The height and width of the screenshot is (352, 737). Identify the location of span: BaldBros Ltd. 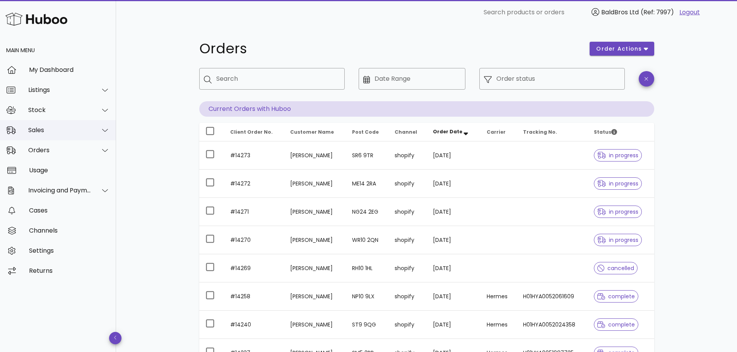
(619, 12).